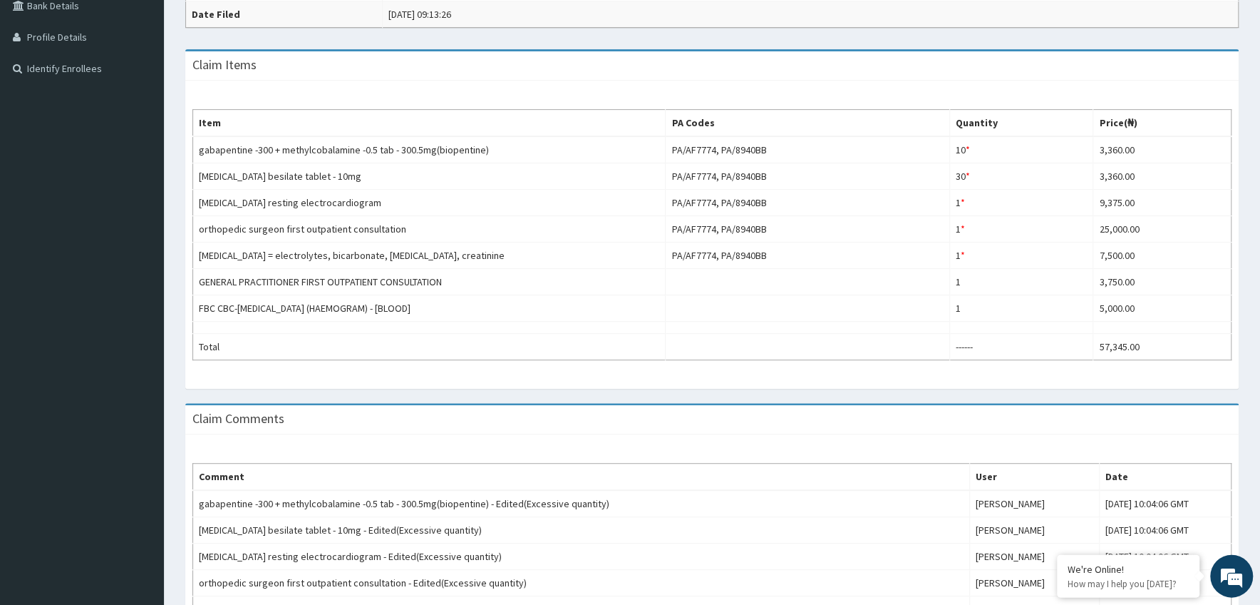  What do you see at coordinates (582, 478) in the screenshot?
I see `th: Comment` at bounding box center [582, 478].